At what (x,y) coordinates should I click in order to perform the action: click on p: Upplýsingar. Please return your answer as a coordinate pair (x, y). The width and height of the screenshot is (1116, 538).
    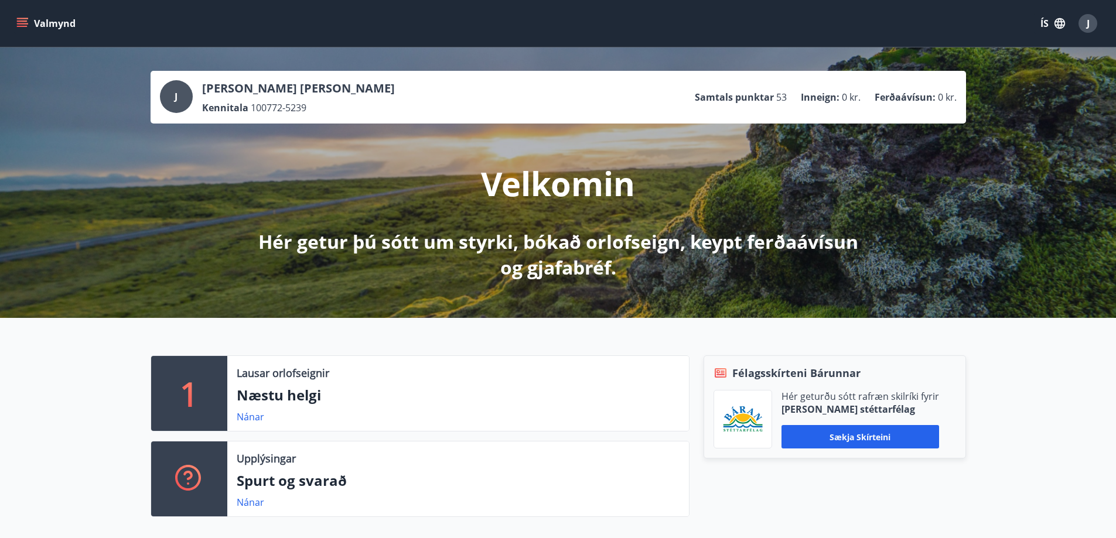
    Looking at the image, I should click on (266, 459).